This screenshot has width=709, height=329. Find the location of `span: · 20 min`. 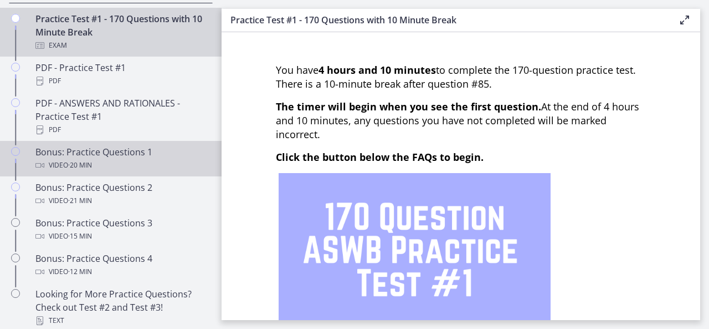

span: · 20 min is located at coordinates (80, 165).